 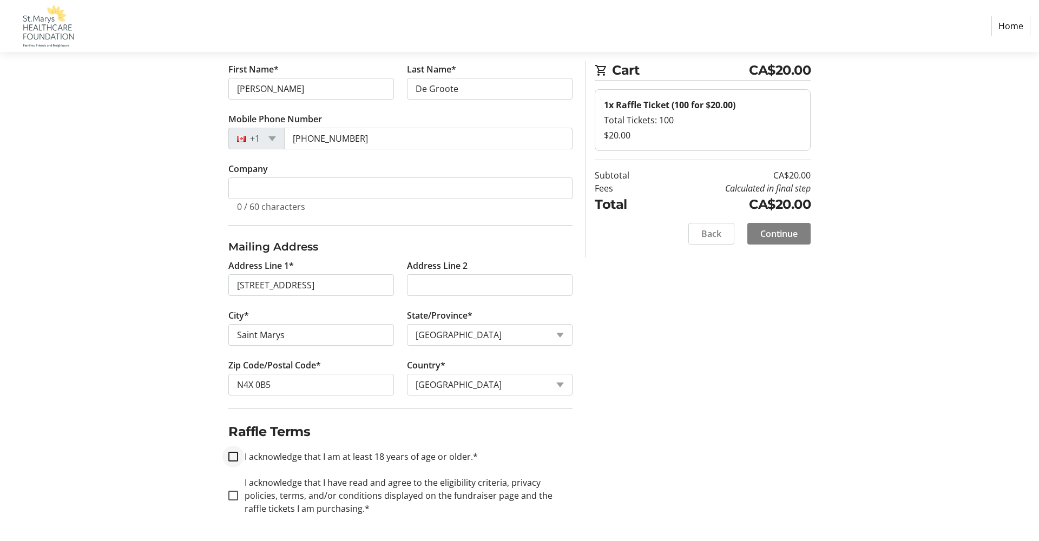 What do you see at coordinates (400, 432) in the screenshot?
I see `h2: Raffle Terms` at bounding box center [400, 432].